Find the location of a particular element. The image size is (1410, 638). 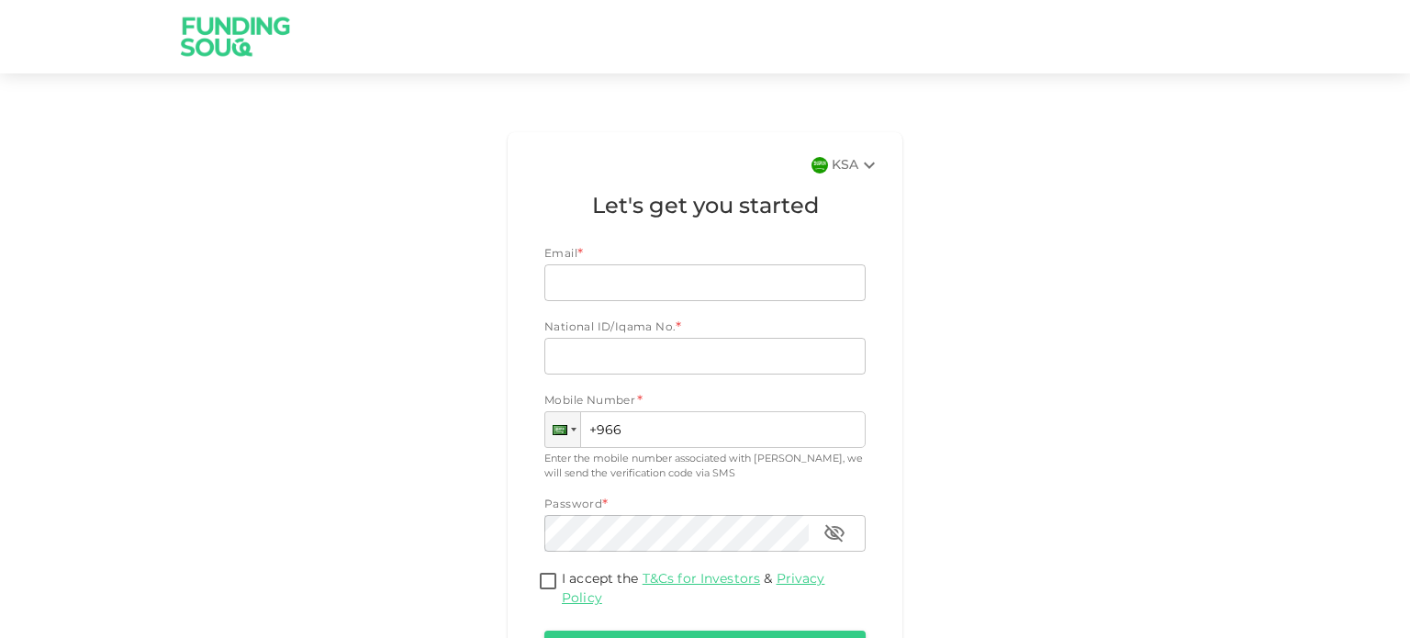

img: flag-sa.b9a346574cdc8950dd34b50780441f57.svg is located at coordinates (820, 165).